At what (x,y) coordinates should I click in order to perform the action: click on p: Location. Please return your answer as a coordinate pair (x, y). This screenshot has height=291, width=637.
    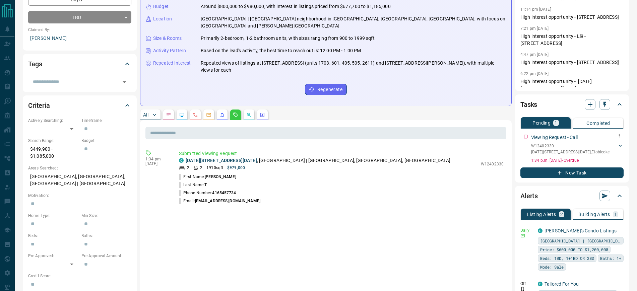
    Looking at the image, I should click on (163, 19).